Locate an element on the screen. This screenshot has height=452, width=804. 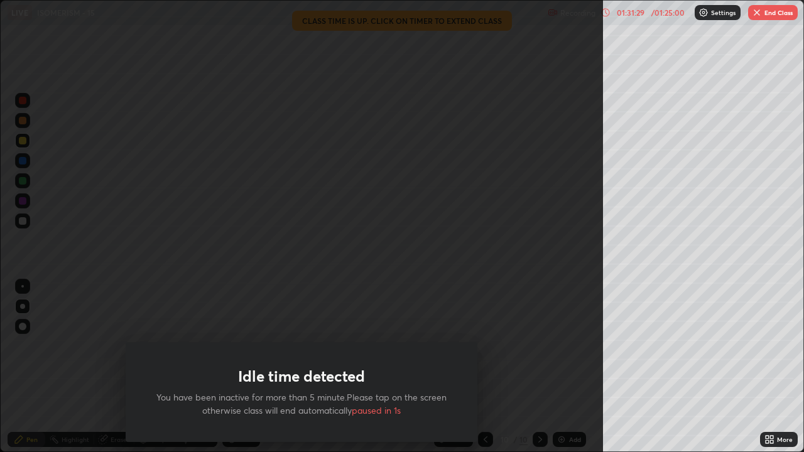
div: More is located at coordinates (784, 440).